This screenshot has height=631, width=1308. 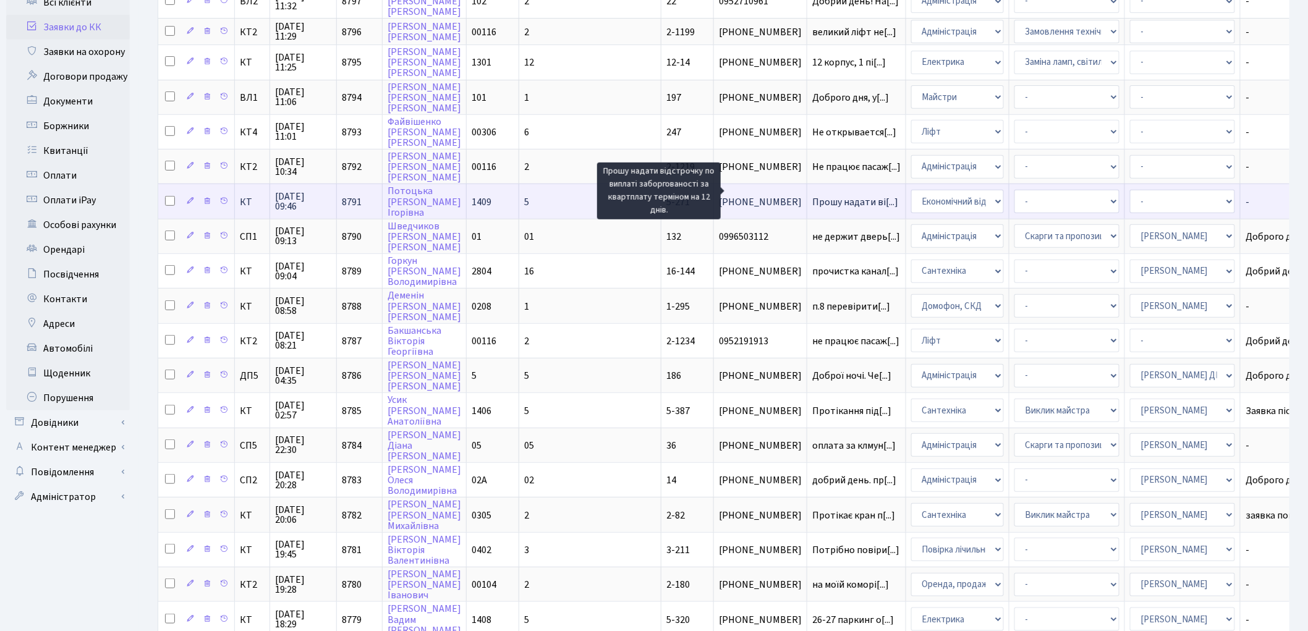 I want to click on span: 16, so click(x=529, y=271).